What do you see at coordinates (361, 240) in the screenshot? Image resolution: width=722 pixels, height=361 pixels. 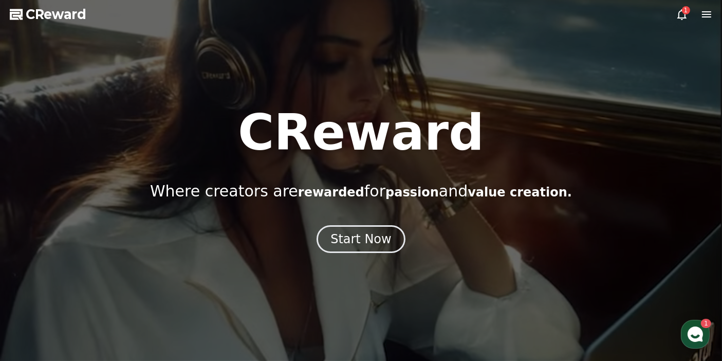 I see `a: Start Now` at bounding box center [361, 240].